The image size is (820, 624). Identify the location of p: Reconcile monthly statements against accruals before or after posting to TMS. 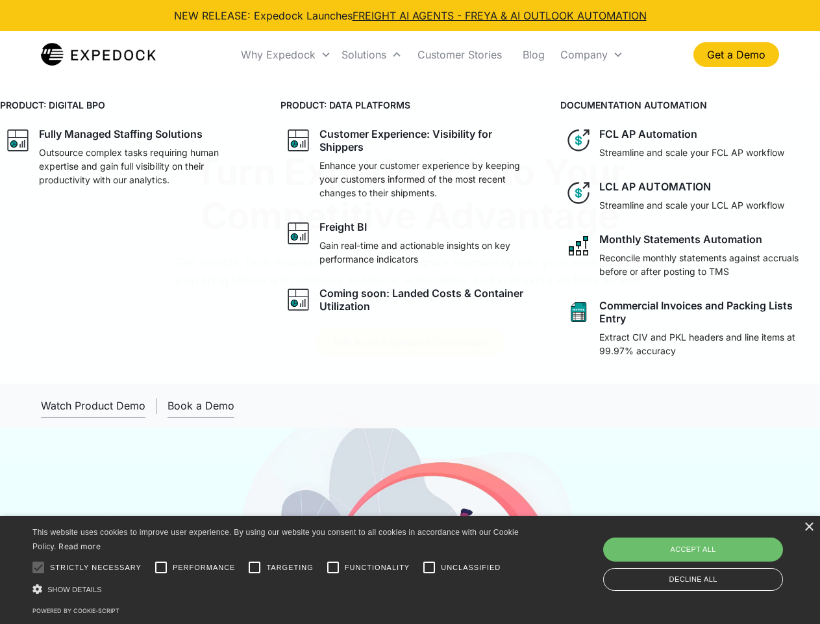
(707, 264).